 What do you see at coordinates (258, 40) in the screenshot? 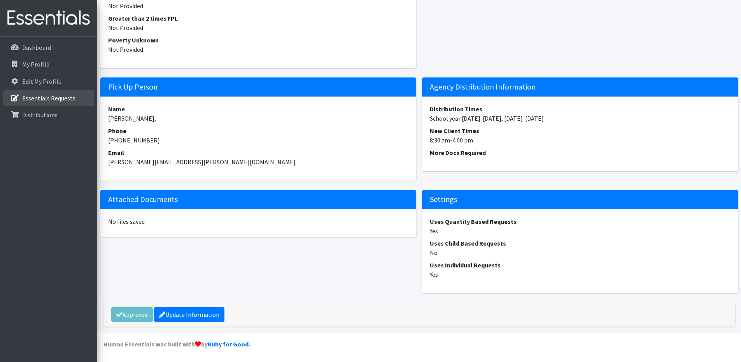
I see `dt: Poverty Unknown` at bounding box center [258, 40].